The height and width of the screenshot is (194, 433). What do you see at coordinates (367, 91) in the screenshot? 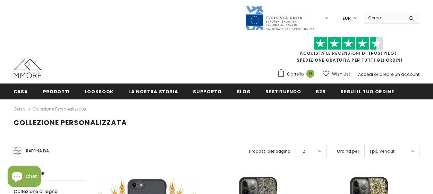
I see `a: Segui il tuo ordine` at bounding box center [367, 91].